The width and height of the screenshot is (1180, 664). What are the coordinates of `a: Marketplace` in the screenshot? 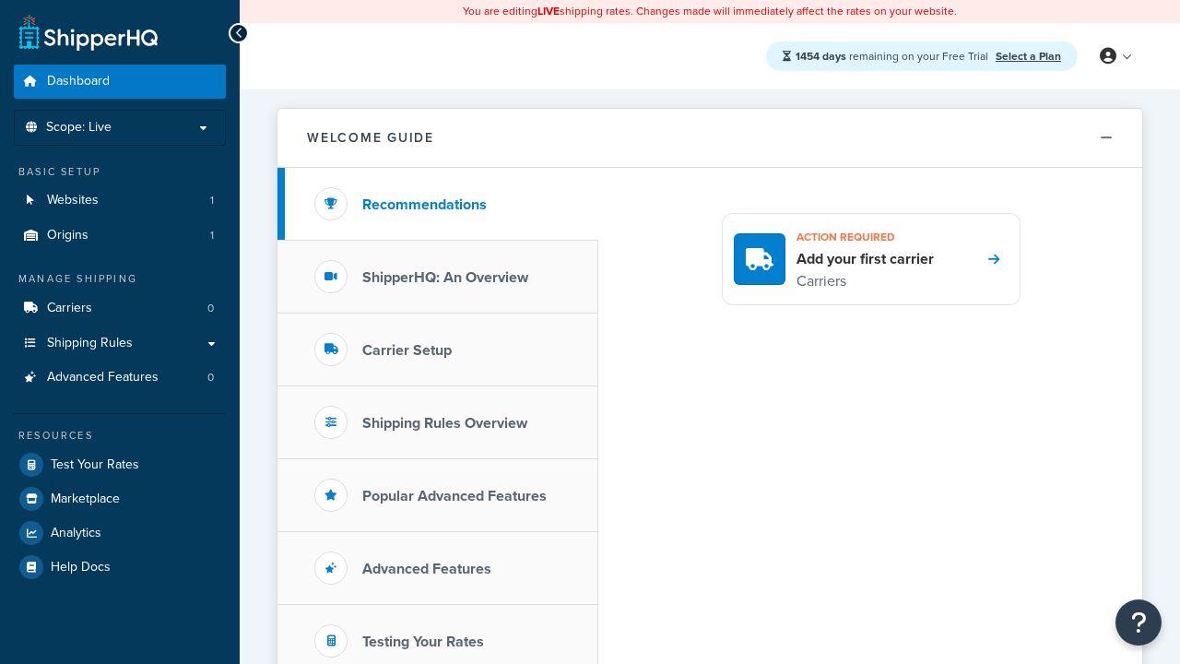 It's located at (120, 499).